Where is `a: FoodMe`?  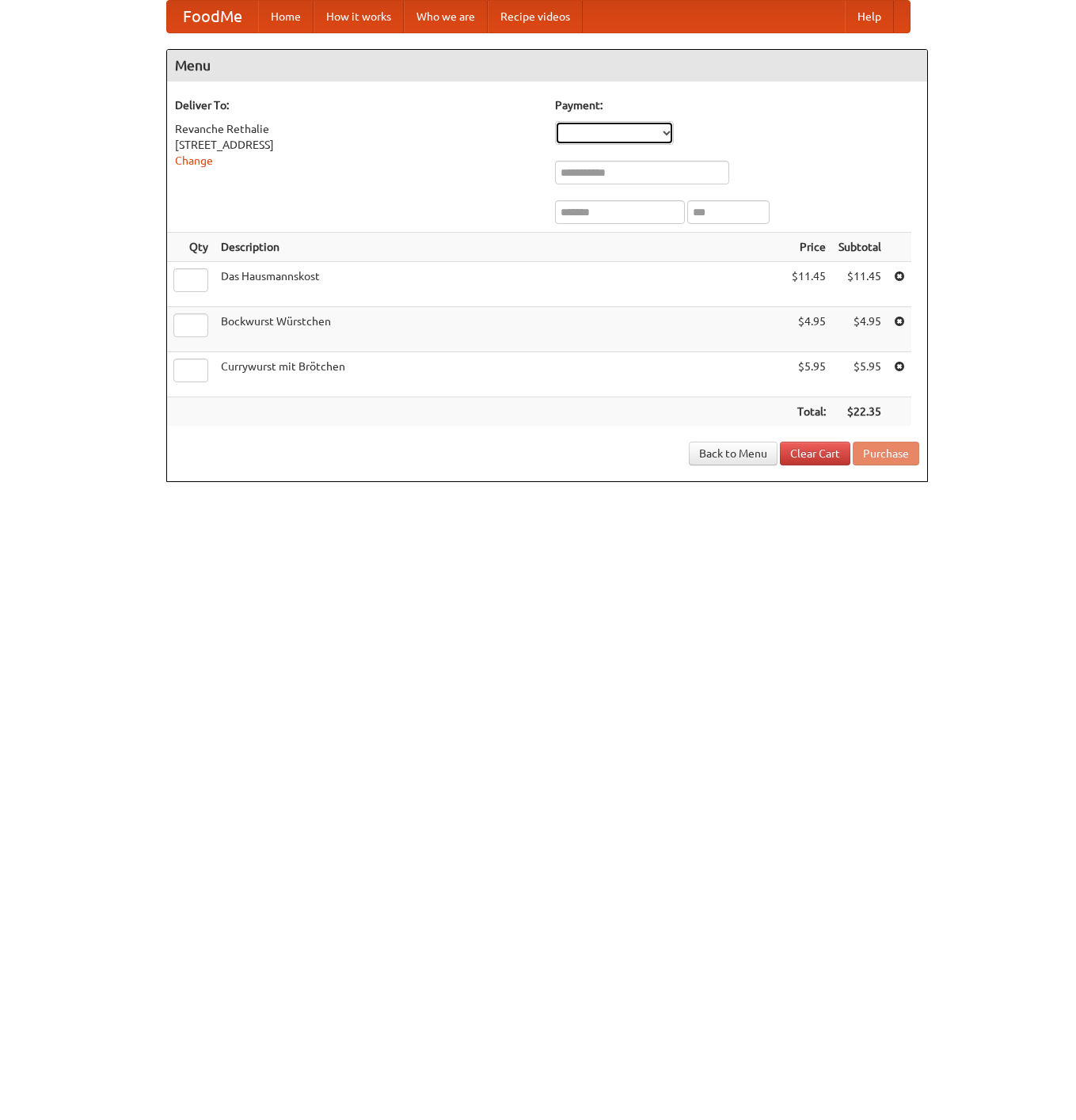
a: FoodMe is located at coordinates (212, 17).